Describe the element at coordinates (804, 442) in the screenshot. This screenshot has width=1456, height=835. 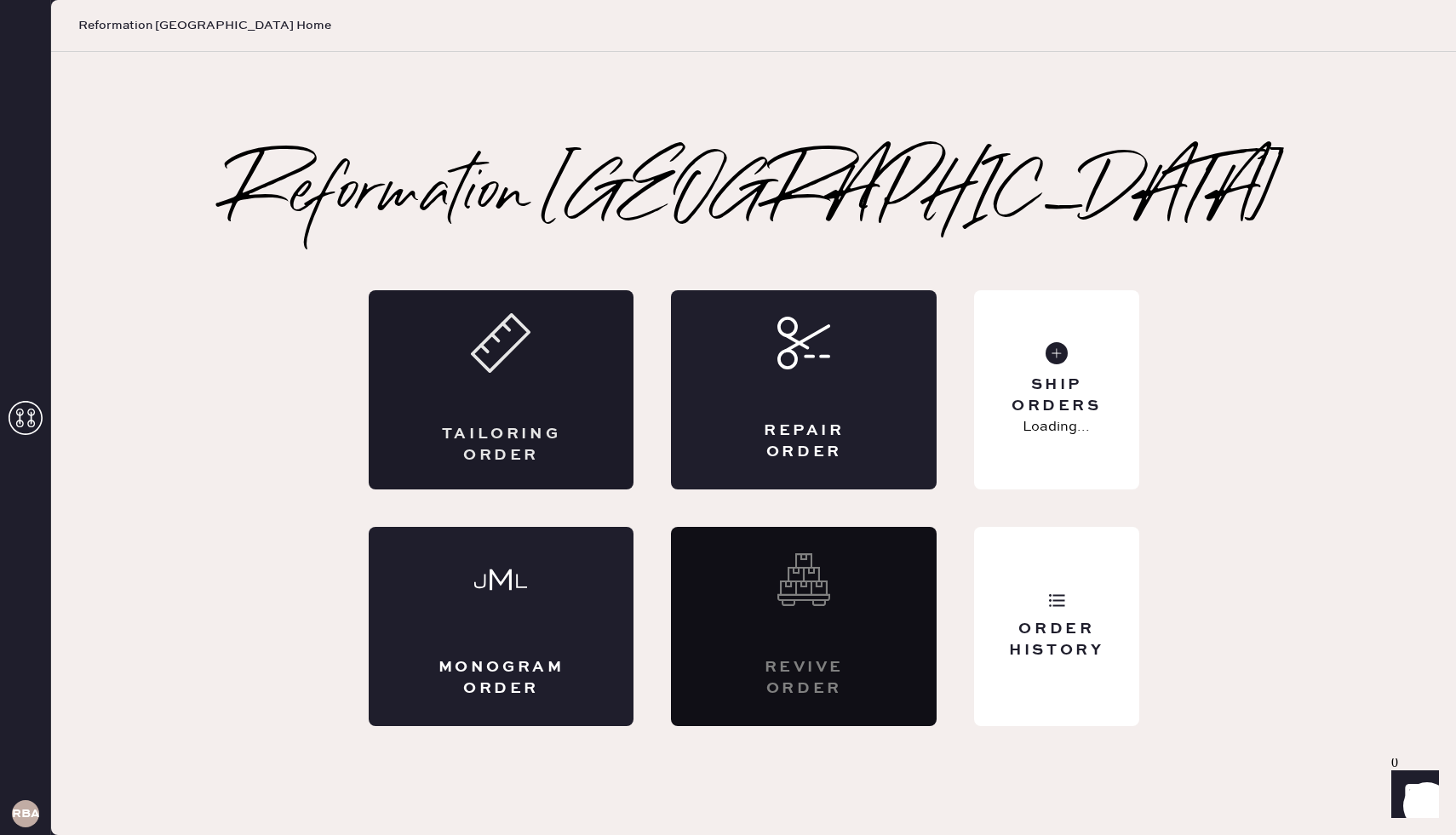
I see `div: Repair Order` at that location.